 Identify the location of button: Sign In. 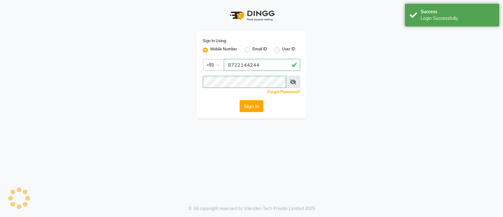
(252, 106).